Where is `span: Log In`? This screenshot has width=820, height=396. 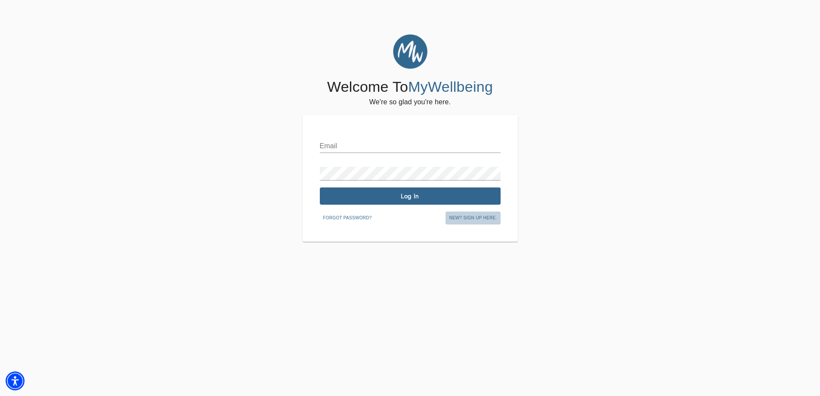 span: Log In is located at coordinates (410, 196).